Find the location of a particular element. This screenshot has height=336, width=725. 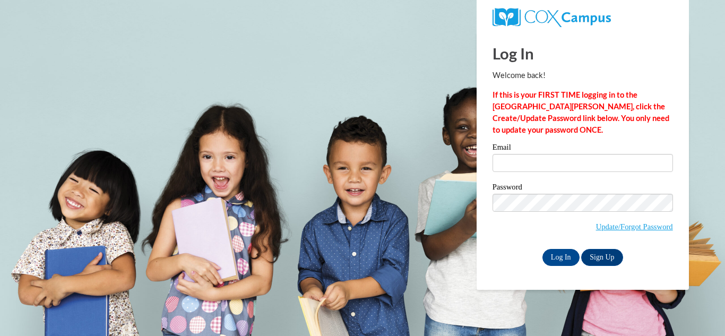

img: COX Campus is located at coordinates (551, 18).